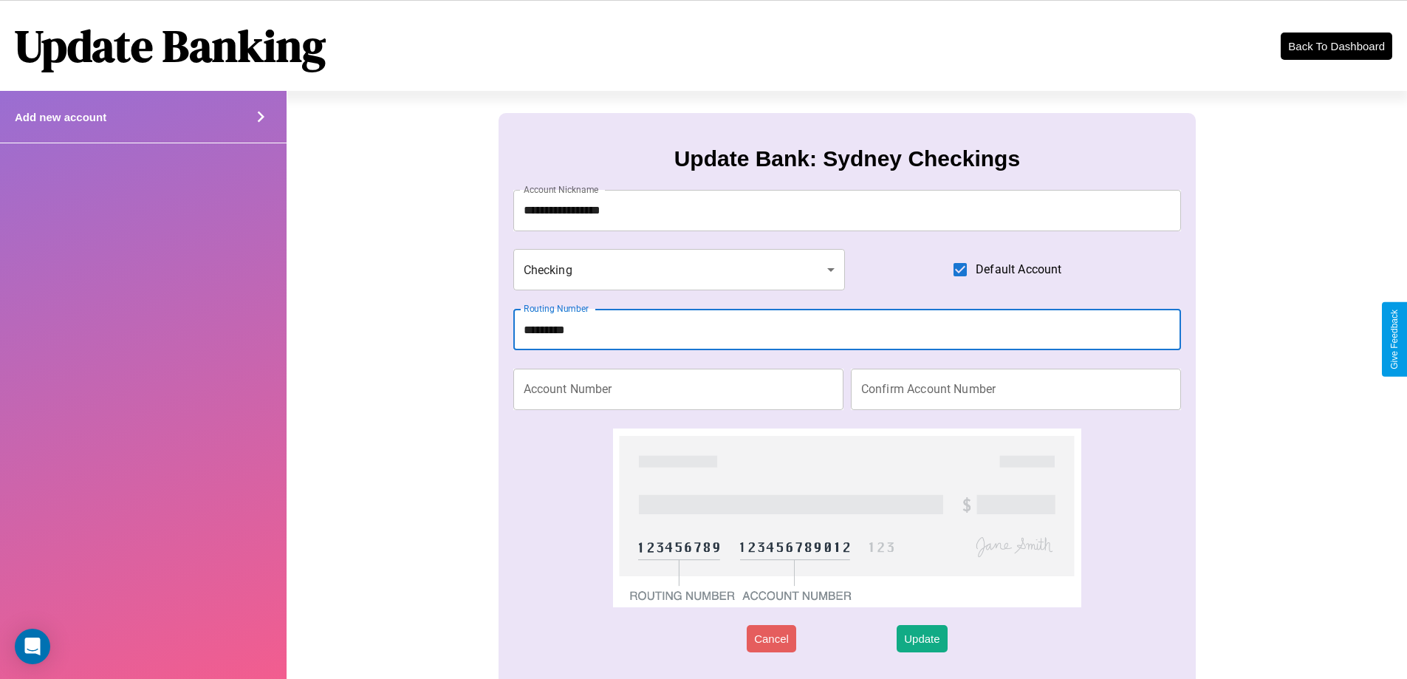 This screenshot has height=679, width=1407. Describe the element at coordinates (847, 159) in the screenshot. I see `h3: Update Bank: Sydney Checkings` at that location.